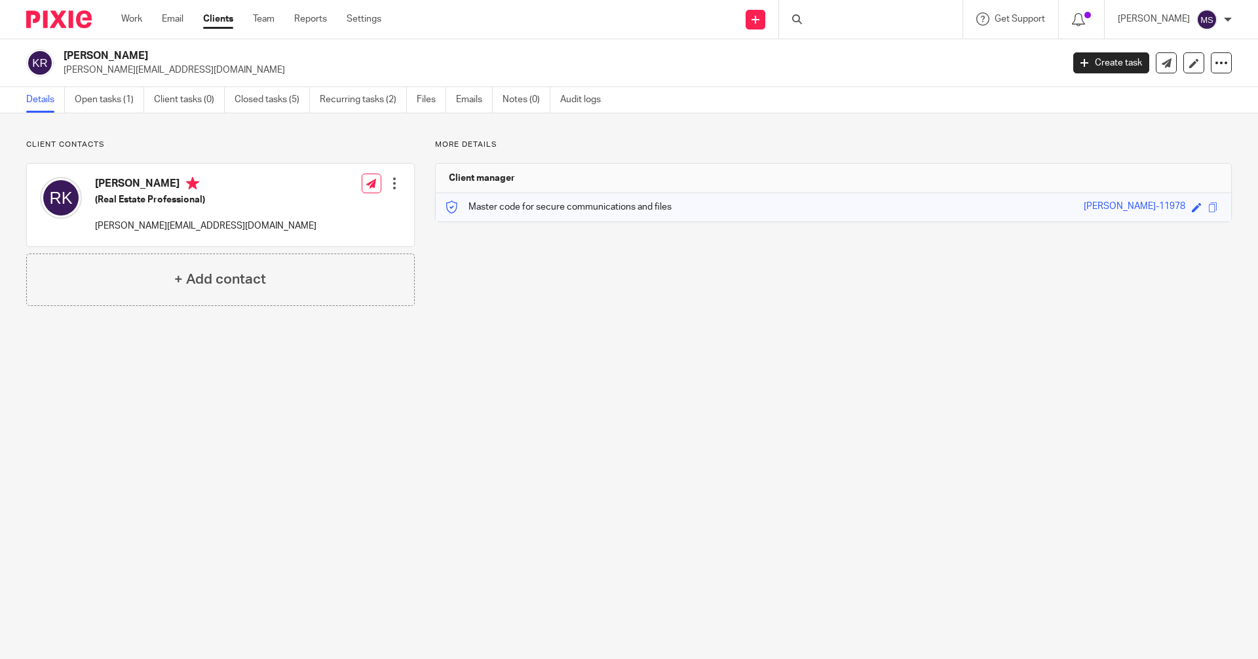 This screenshot has height=659, width=1258. What do you see at coordinates (45, 100) in the screenshot?
I see `a: Details` at bounding box center [45, 100].